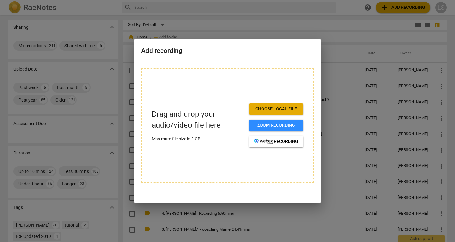  I want to click on span: Zoom recording, so click(276, 126).